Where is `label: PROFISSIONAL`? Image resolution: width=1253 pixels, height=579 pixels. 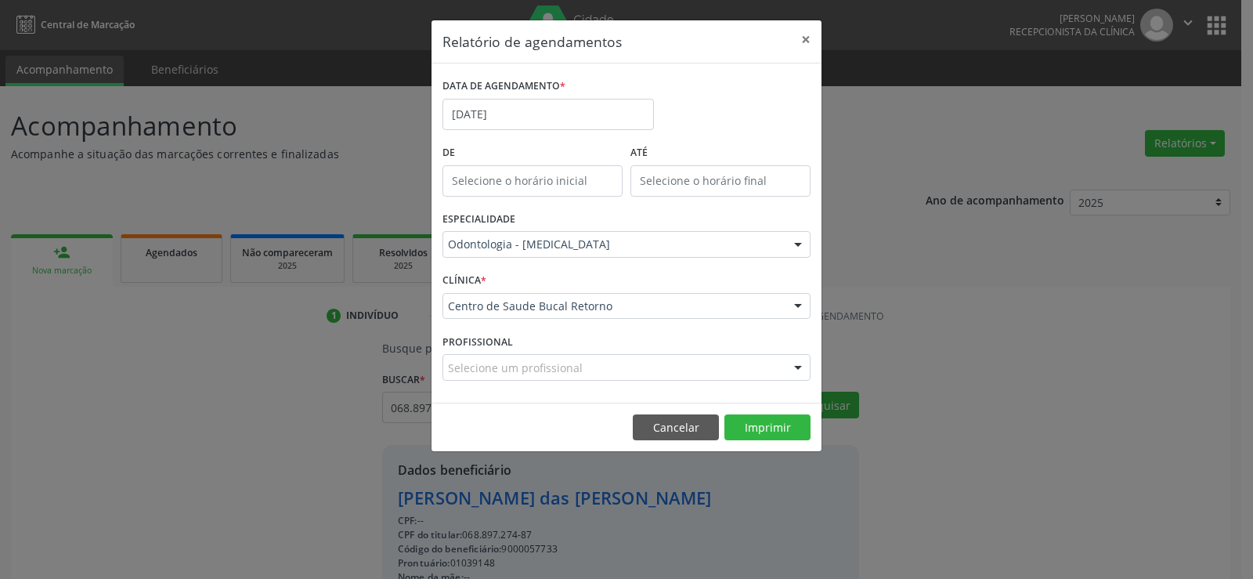 label: PROFISSIONAL is located at coordinates (478, 342).